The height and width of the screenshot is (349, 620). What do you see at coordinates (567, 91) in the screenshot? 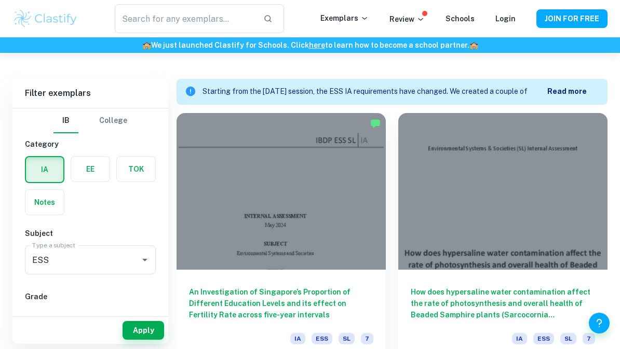
I see `b: Read more` at bounding box center [567, 91].